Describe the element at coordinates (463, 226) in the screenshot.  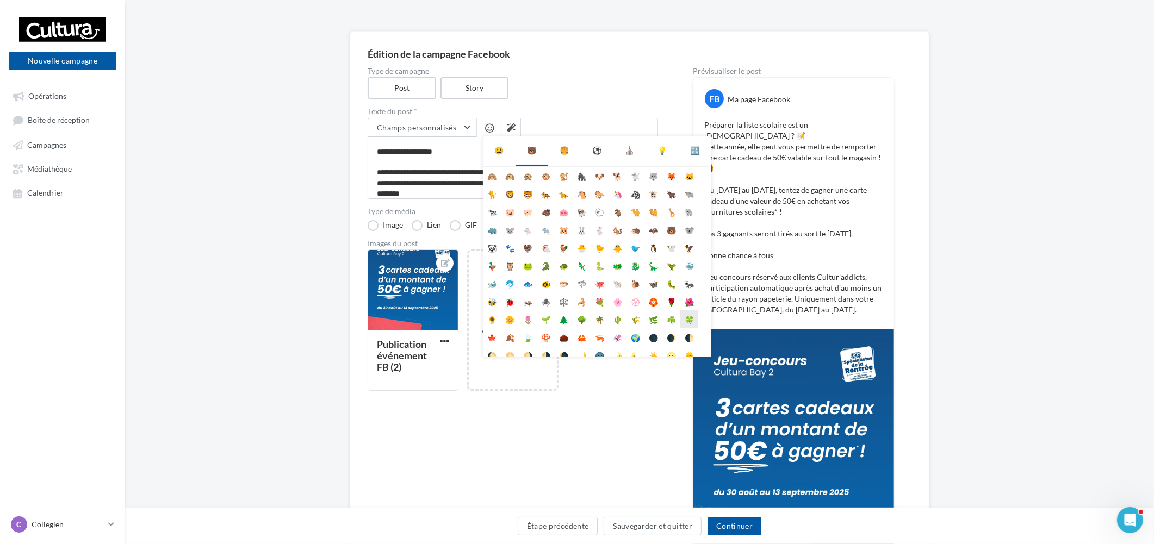
I see `label: GIF` at that location.